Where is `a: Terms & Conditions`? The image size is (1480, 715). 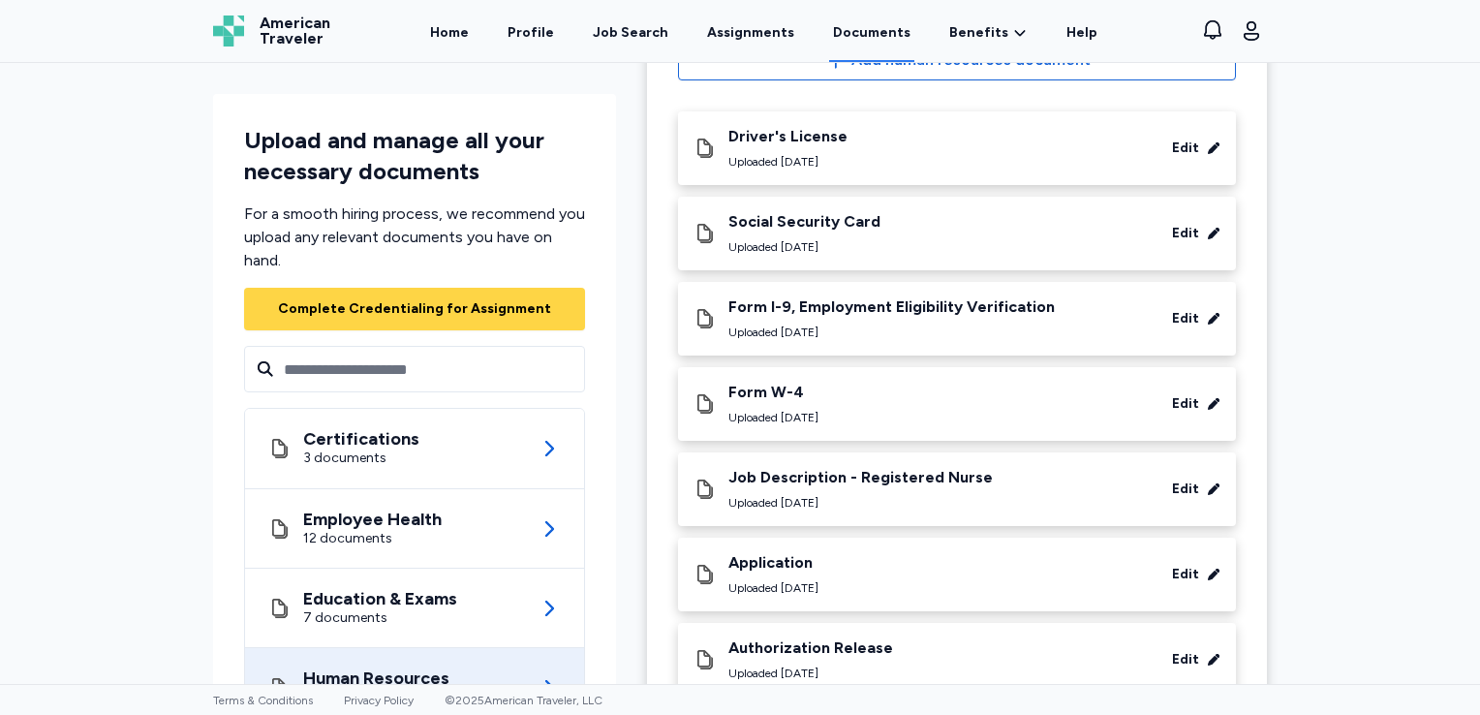
a: Terms & Conditions is located at coordinates (263, 700).